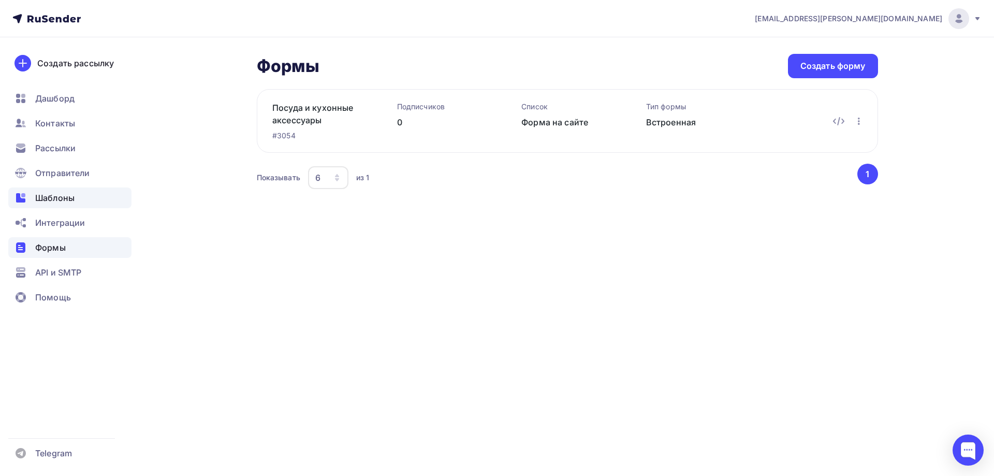  I want to click on button: Go to page 1, so click(868, 174).